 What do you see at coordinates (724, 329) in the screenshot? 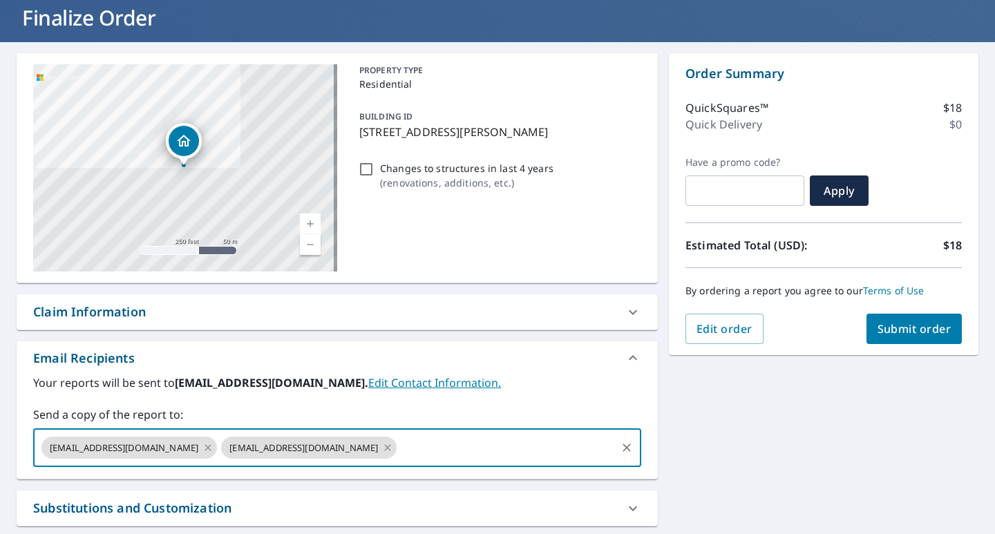
I see `button: Edit order` at bounding box center [724, 329].